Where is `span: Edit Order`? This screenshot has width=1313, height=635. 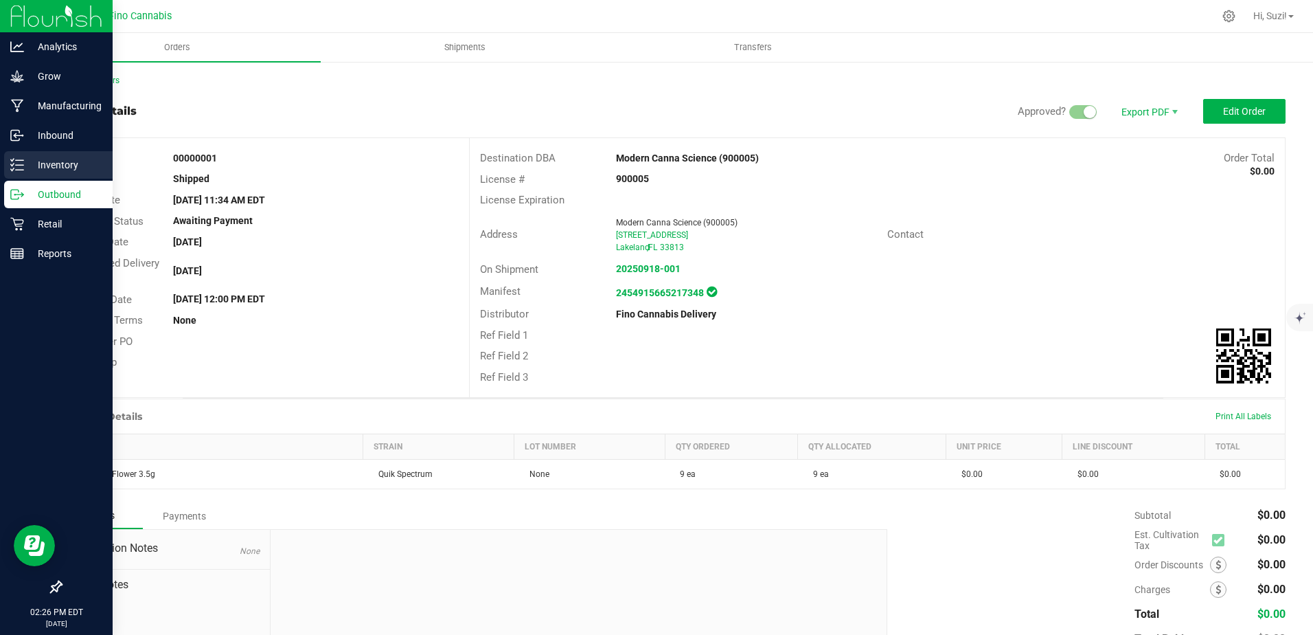
span: Edit Order is located at coordinates (1244, 111).